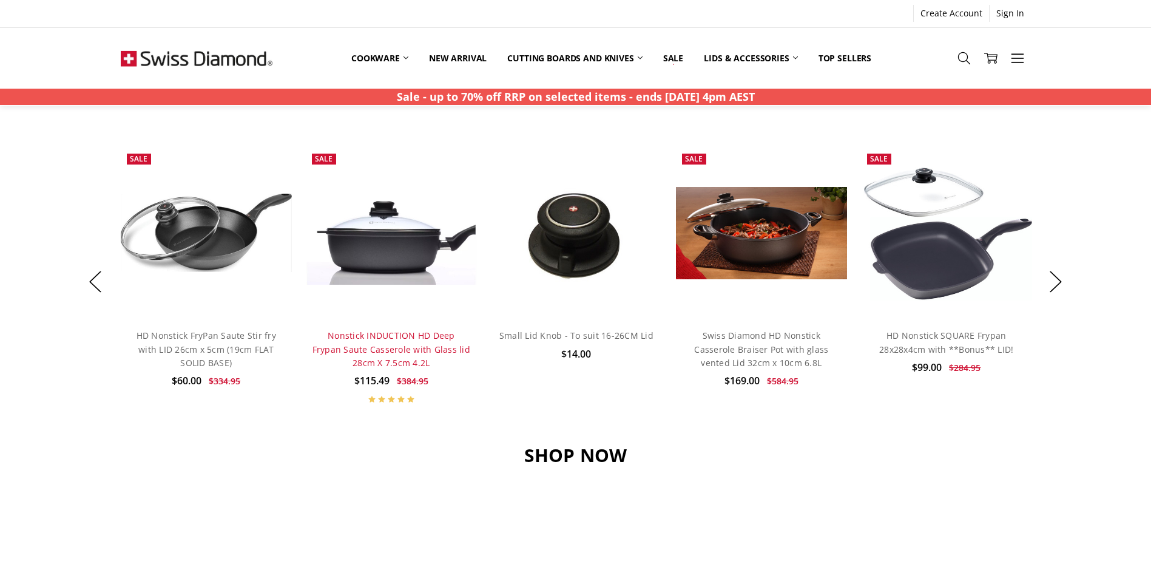  Describe the element at coordinates (951, 13) in the screenshot. I see `a: Create Account` at that location.